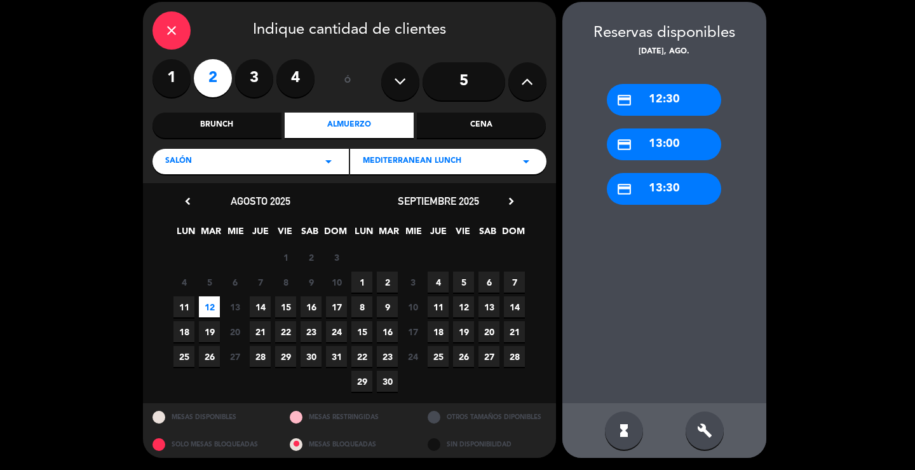 This screenshot has width=915, height=470. What do you see at coordinates (172, 78) in the screenshot?
I see `label: 1` at bounding box center [172, 78].